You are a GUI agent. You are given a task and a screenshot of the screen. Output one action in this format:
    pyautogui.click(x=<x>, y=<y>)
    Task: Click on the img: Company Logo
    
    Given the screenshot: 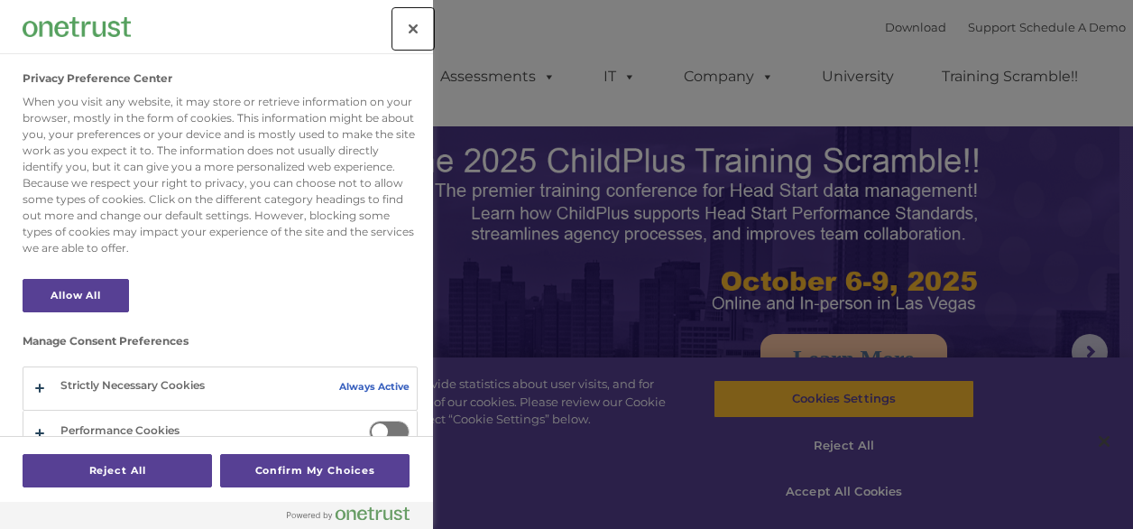 What is the action you would take?
    pyautogui.click(x=77, y=26)
    